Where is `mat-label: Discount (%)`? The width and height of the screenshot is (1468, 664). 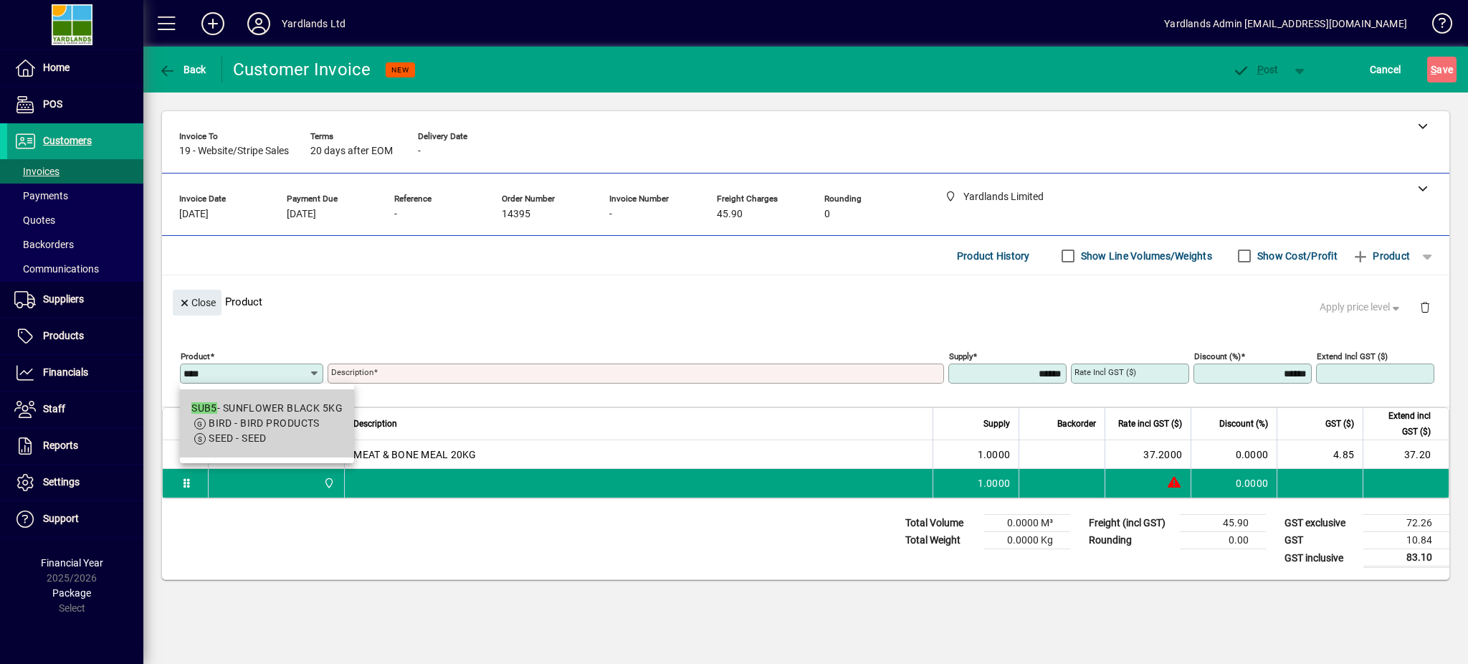
mat-label: Discount (%) is located at coordinates (1217, 356).